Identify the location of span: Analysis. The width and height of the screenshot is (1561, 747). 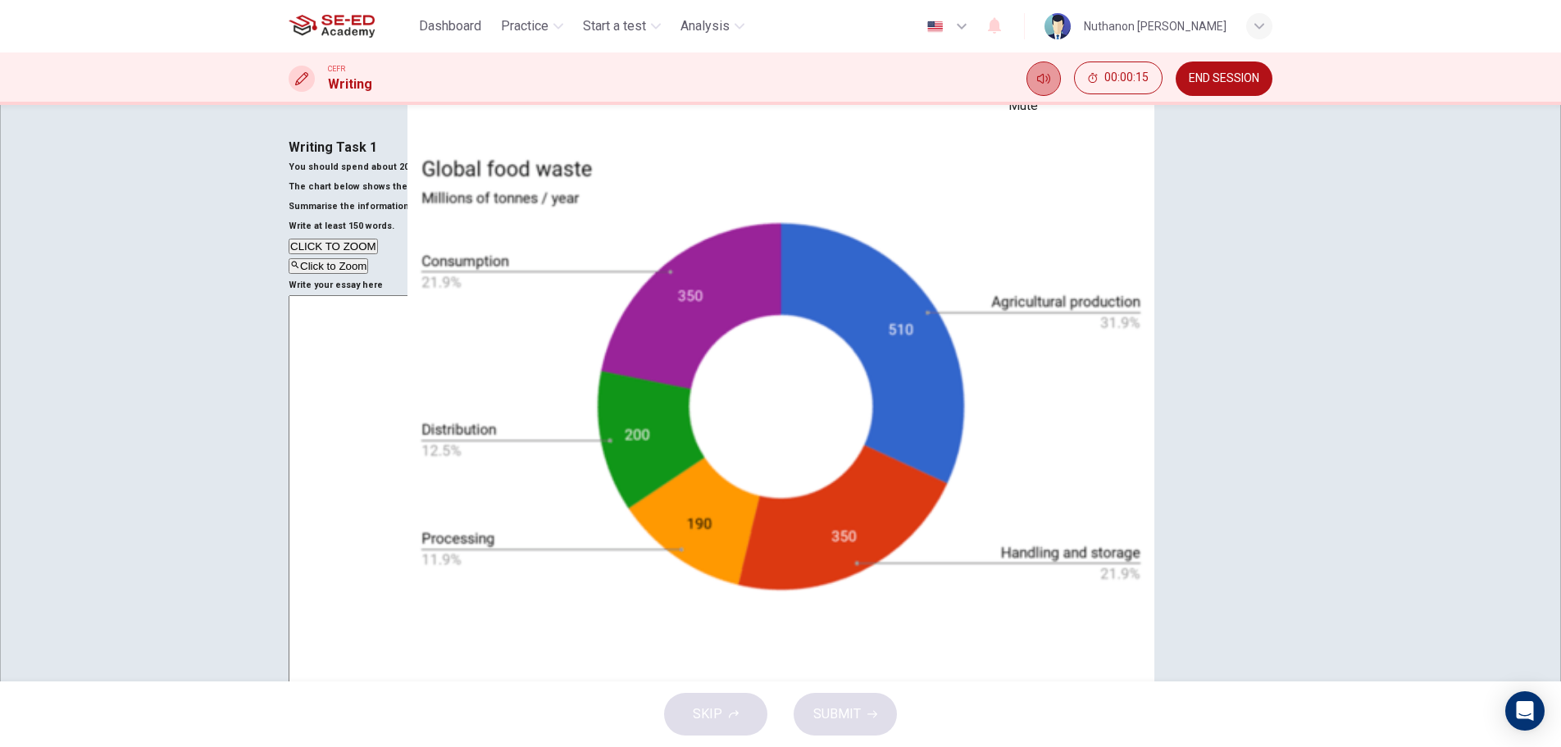
(705, 26).